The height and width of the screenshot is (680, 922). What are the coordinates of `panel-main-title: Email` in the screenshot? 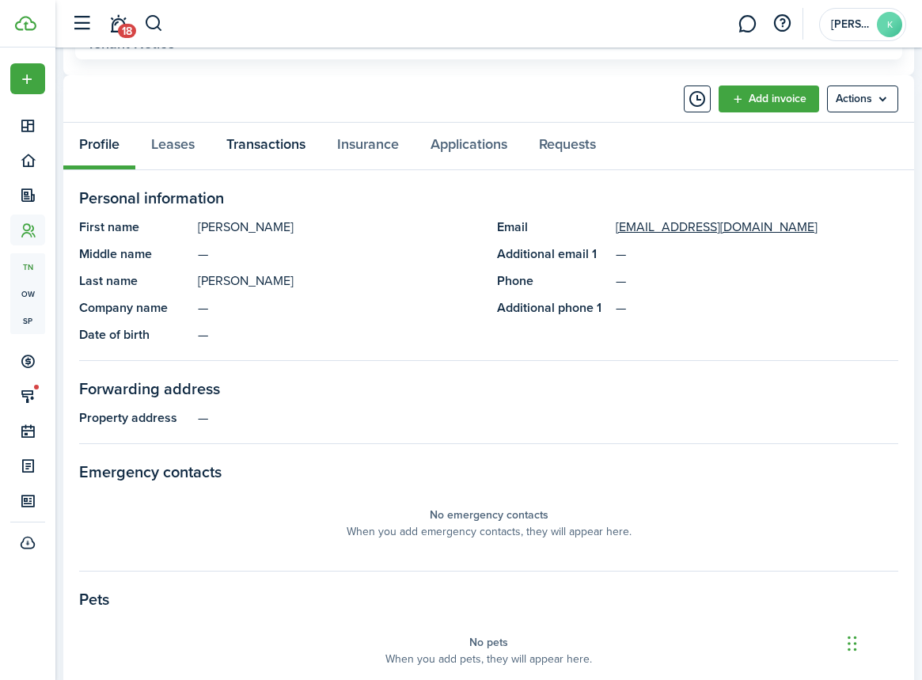 It's located at (552, 227).